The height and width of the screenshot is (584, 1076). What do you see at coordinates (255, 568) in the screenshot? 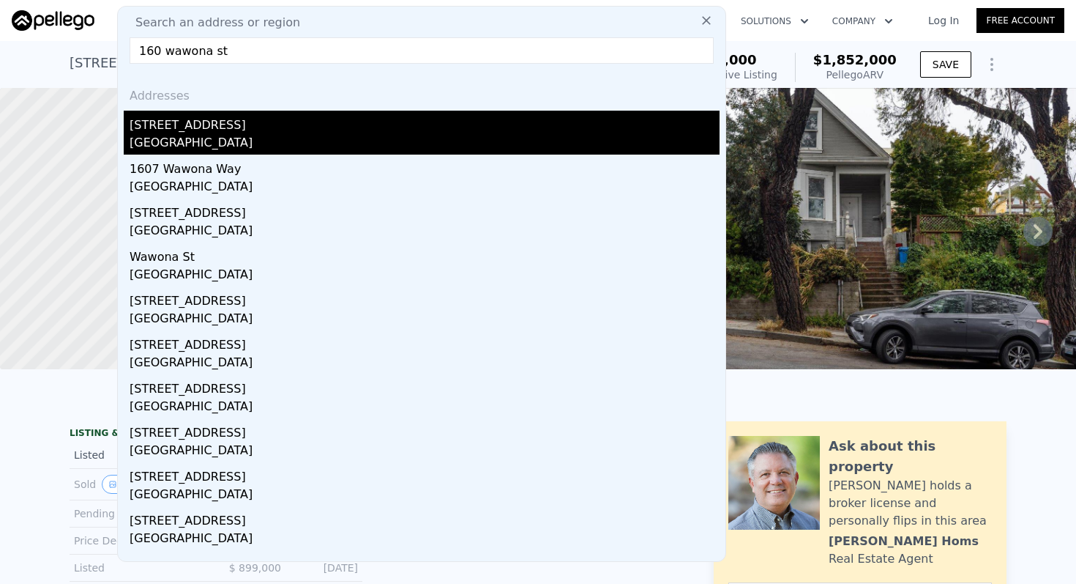
I see `span: $ 899,000` at bounding box center [255, 568].